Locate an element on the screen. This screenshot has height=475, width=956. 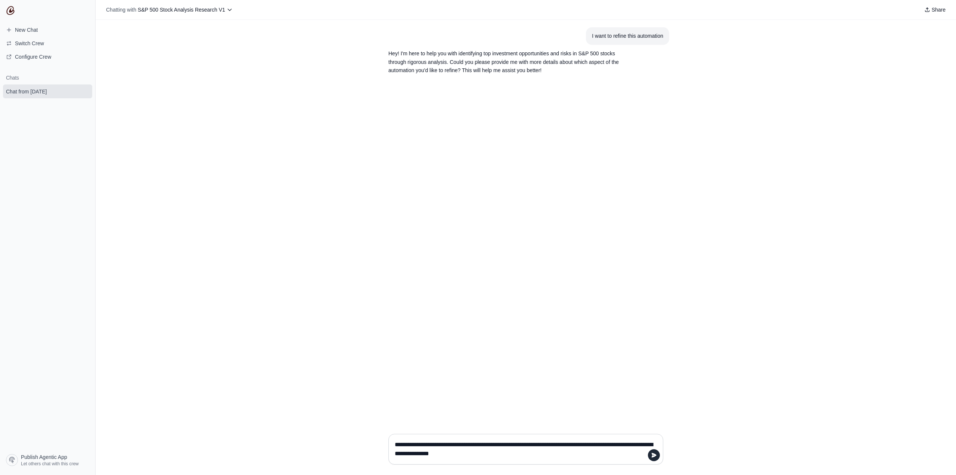
section: User message is located at coordinates (628, 36).